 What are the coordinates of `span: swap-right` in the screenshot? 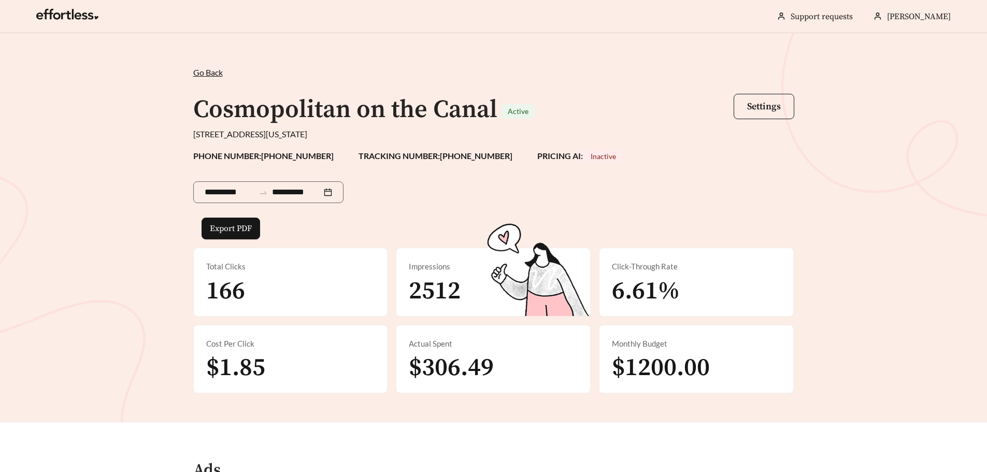 It's located at (263, 193).